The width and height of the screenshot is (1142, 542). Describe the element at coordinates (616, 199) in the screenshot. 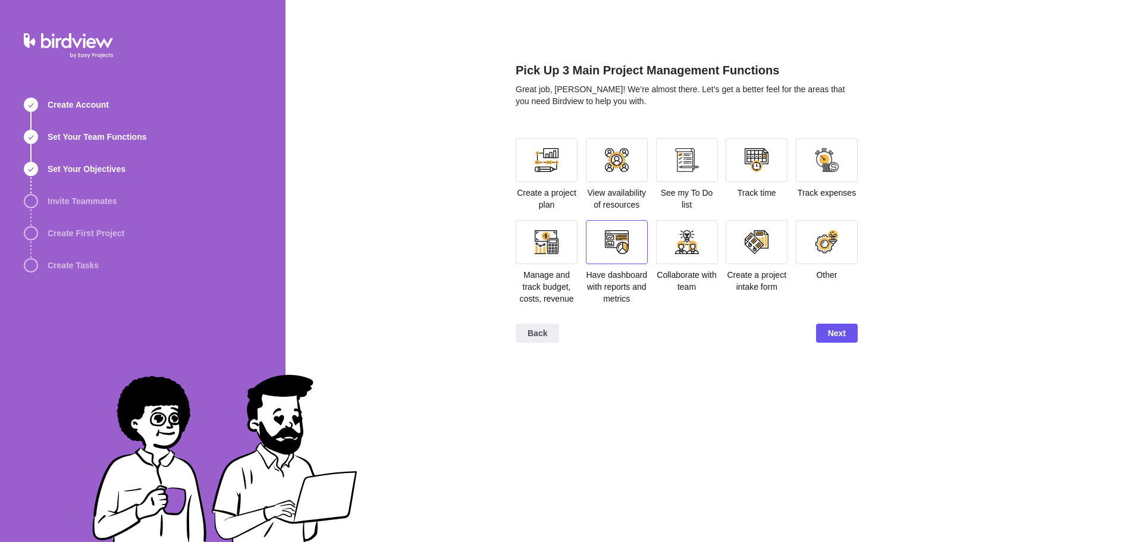

I see `span: View availability of resources` at that location.